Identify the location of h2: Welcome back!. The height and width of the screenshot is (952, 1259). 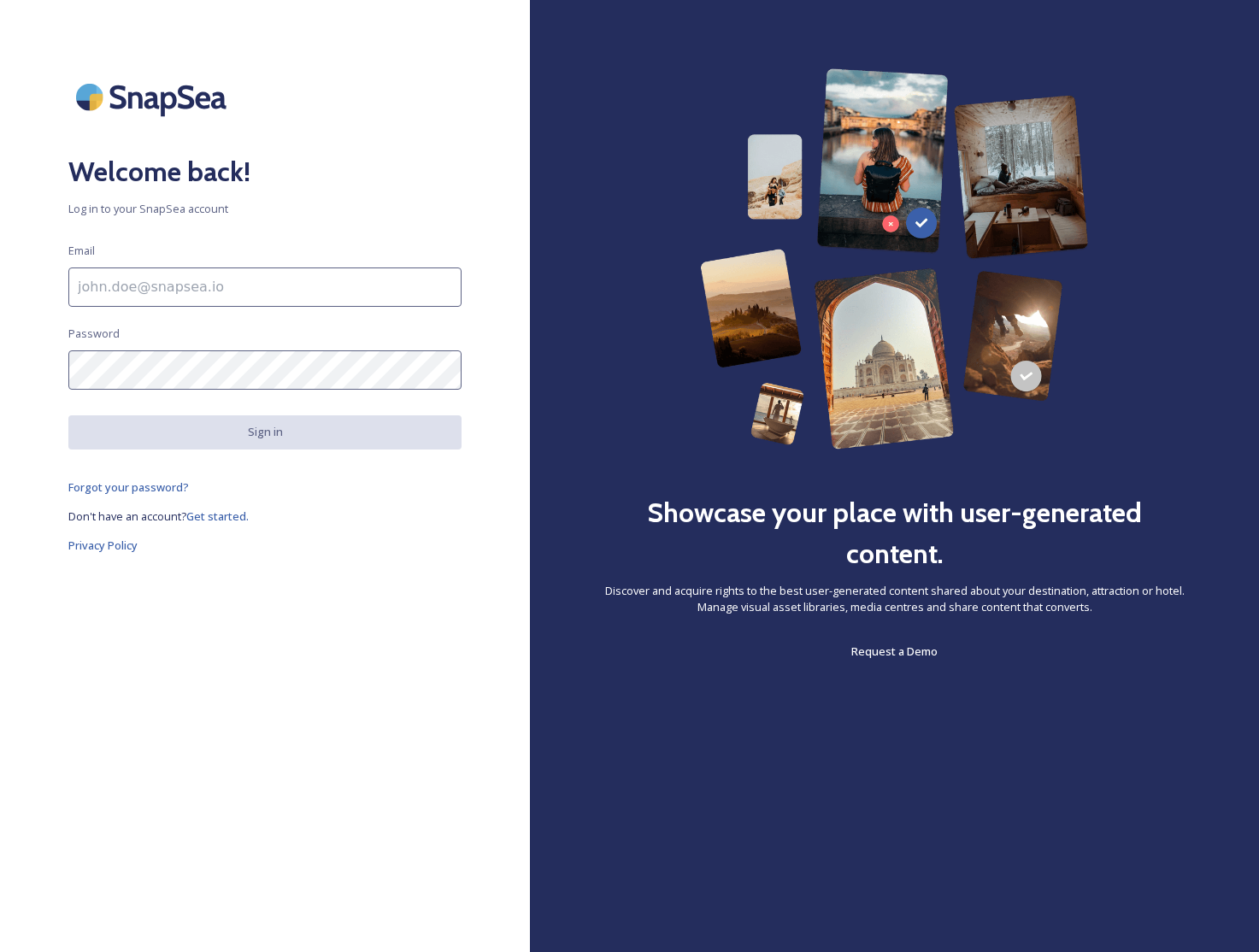
(265, 172).